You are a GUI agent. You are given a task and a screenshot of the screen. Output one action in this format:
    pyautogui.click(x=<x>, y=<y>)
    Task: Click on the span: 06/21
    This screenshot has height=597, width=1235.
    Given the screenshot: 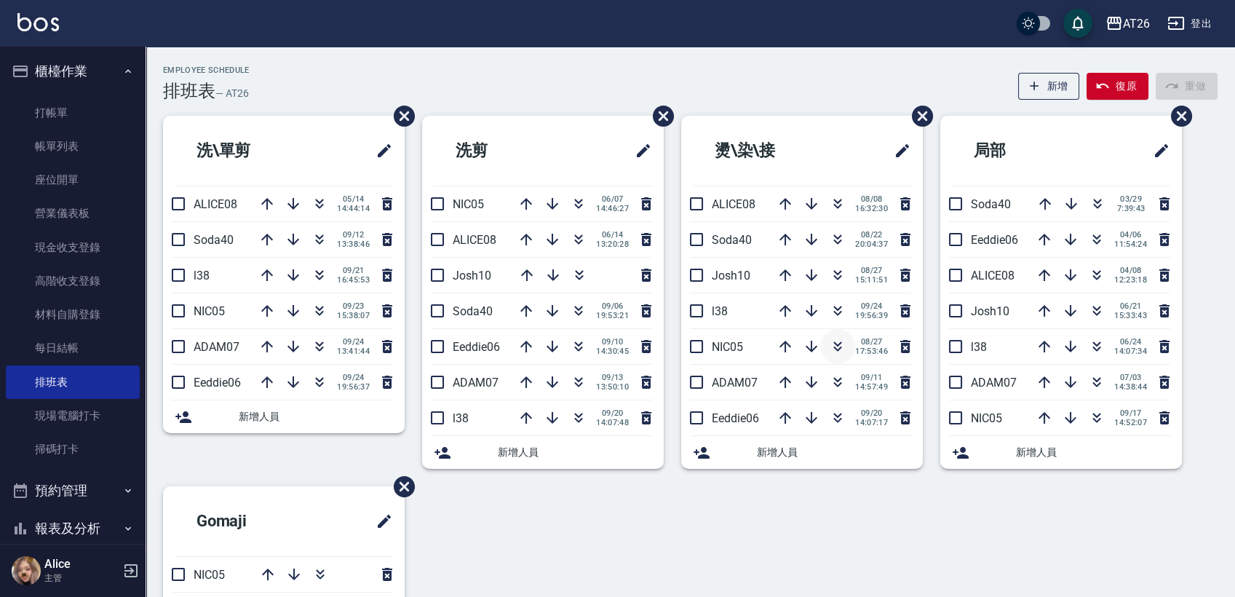 What is the action you would take?
    pyautogui.click(x=1130, y=306)
    